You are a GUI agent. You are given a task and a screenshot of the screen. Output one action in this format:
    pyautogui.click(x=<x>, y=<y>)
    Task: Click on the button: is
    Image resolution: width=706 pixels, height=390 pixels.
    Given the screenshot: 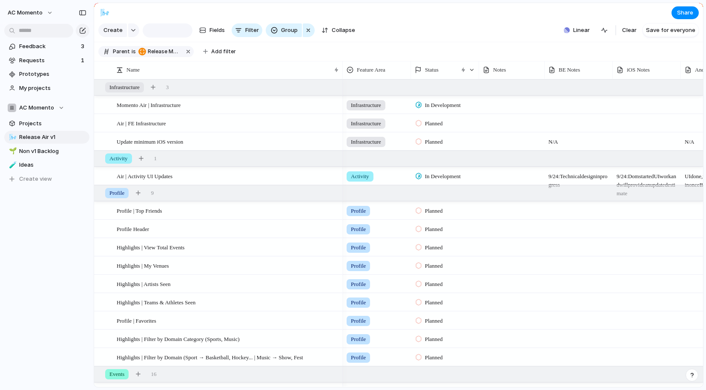 What is the action you would take?
    pyautogui.click(x=134, y=52)
    